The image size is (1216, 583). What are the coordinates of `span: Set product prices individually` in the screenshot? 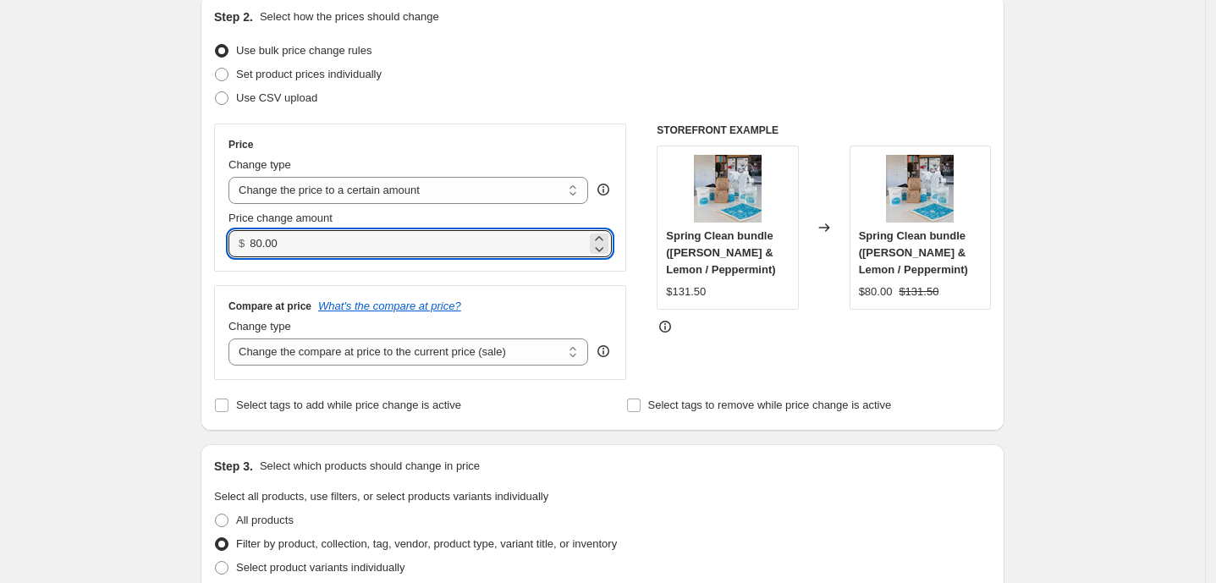 It's located at (309, 74).